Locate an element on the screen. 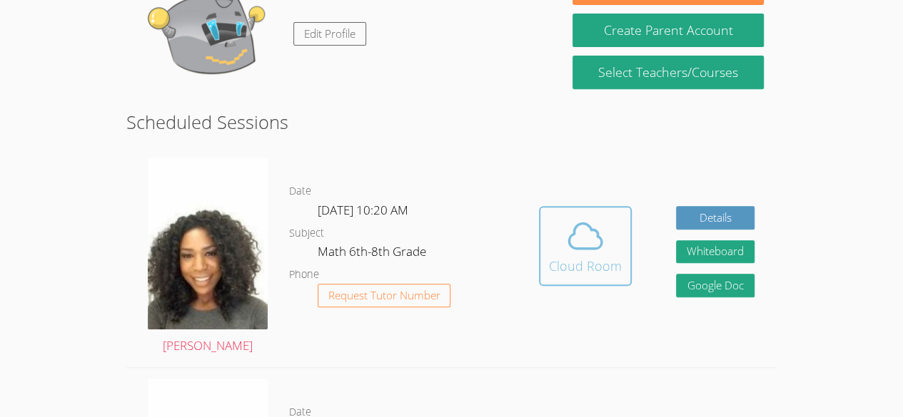  div: Cloud Room is located at coordinates (585, 266).